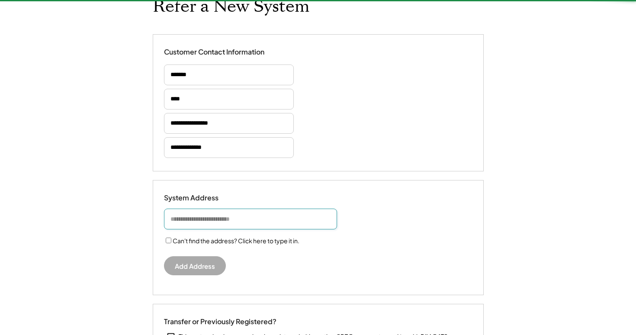 This screenshot has height=335, width=636. I want to click on div: System Address, so click(207, 198).